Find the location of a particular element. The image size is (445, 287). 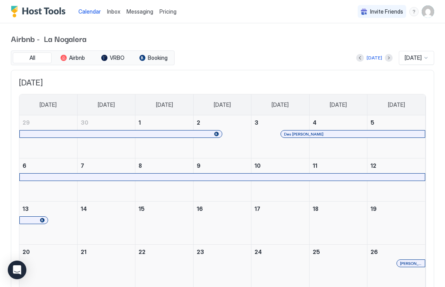

a: July 26, 2025 is located at coordinates (397, 252).